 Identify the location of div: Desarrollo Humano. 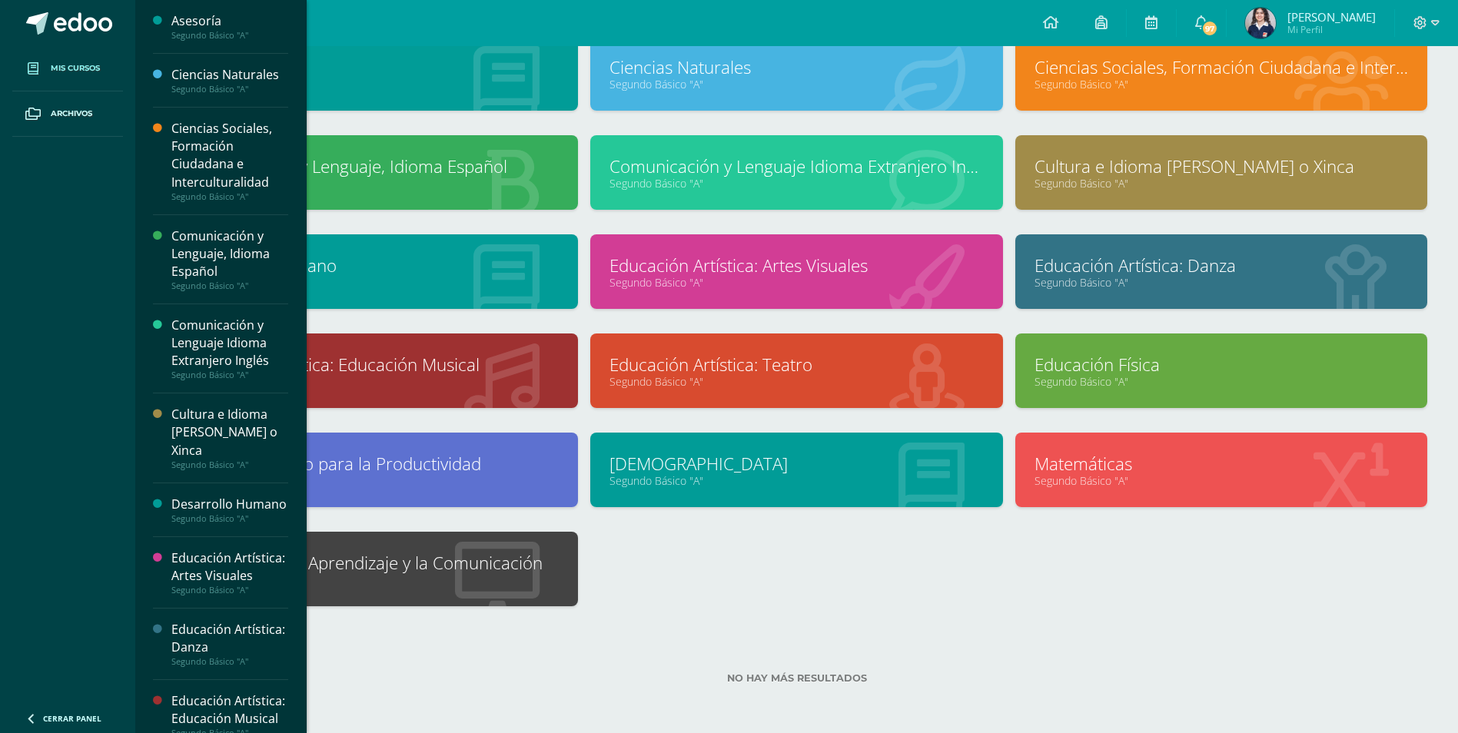
(230, 504).